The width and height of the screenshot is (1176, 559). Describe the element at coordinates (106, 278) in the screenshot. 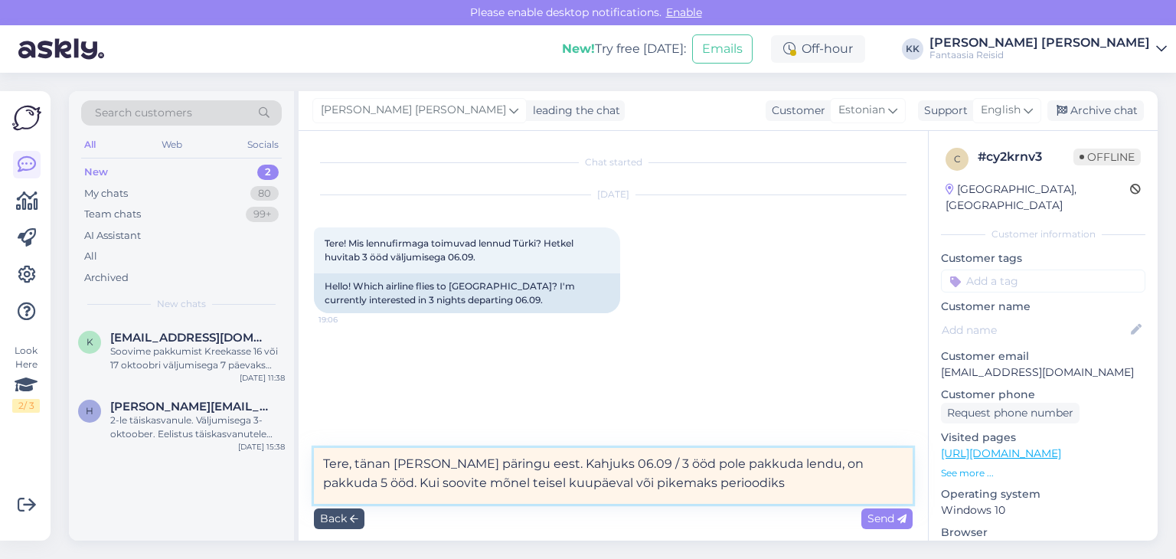

I see `div: Archived` at that location.